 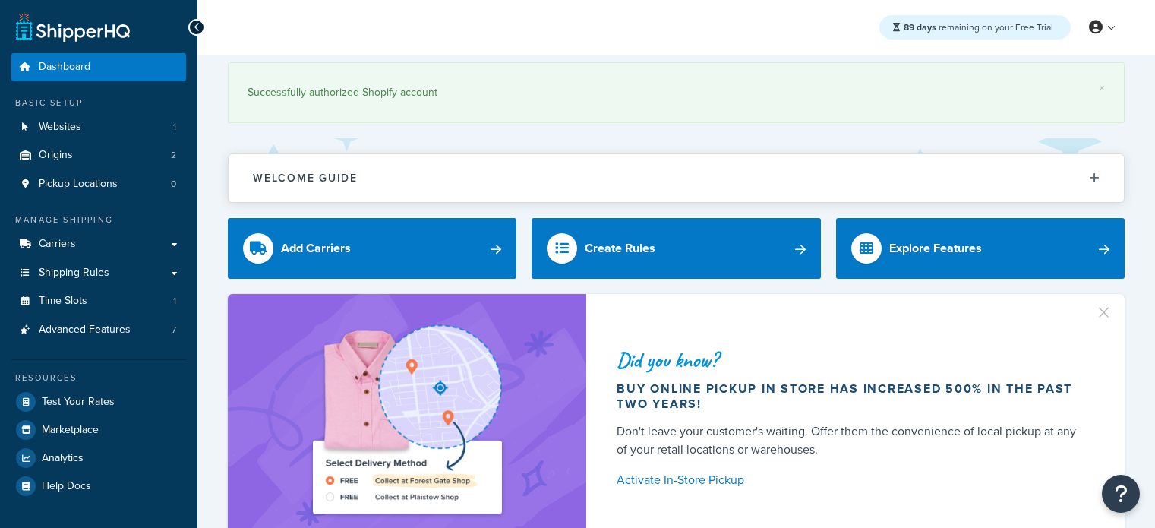 I want to click on button: Open Resource Center, so click(x=1121, y=494).